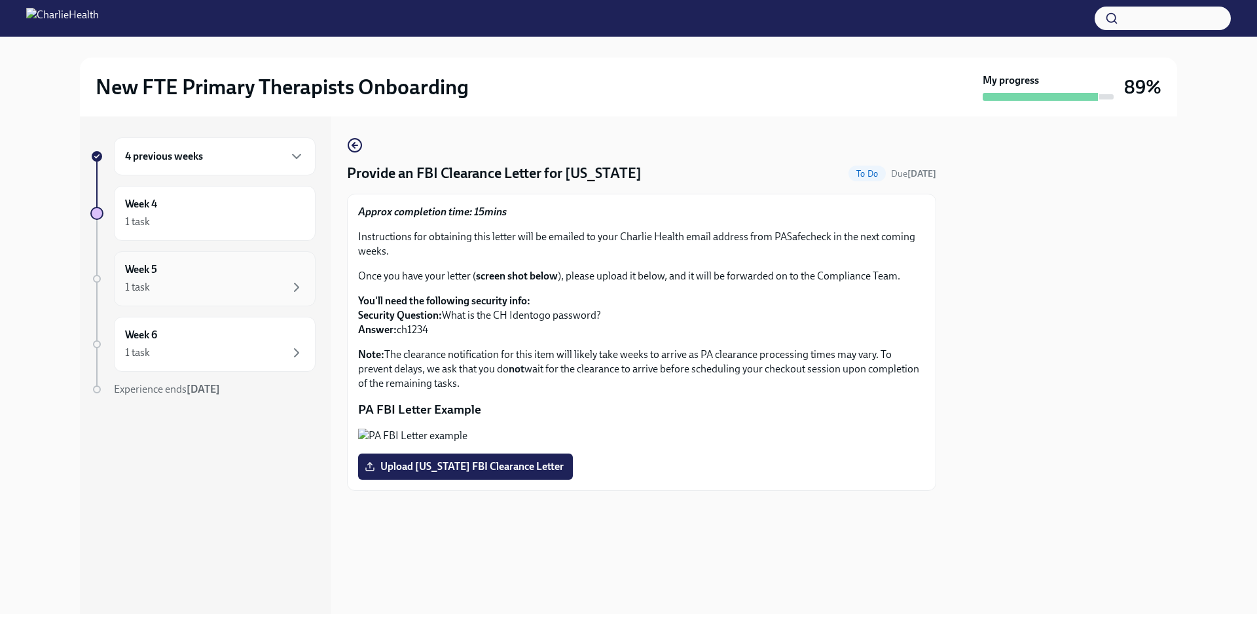 The height and width of the screenshot is (627, 1257). I want to click on span: To Do, so click(867, 173).